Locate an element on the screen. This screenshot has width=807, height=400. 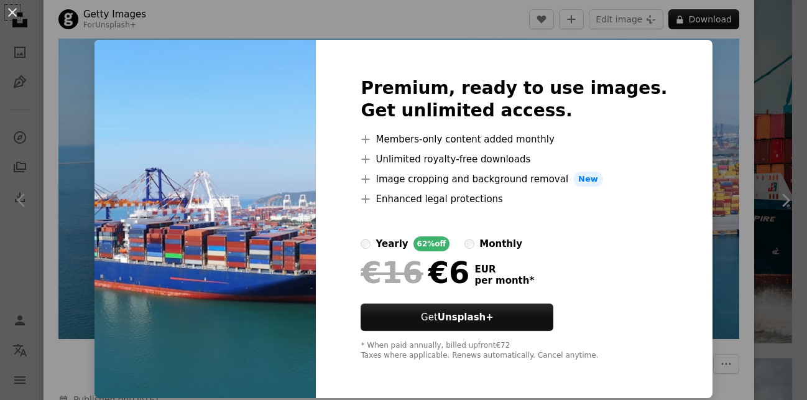
div: 62% off is located at coordinates (432, 244).